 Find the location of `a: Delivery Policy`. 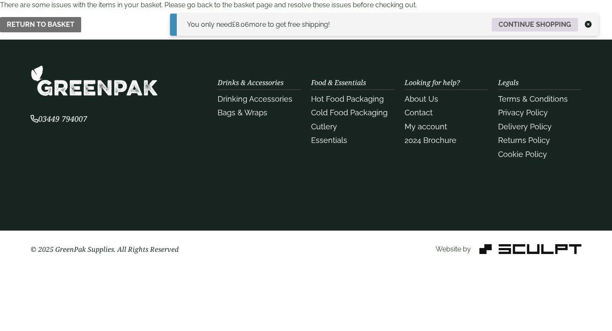

a: Delivery Policy is located at coordinates (525, 126).